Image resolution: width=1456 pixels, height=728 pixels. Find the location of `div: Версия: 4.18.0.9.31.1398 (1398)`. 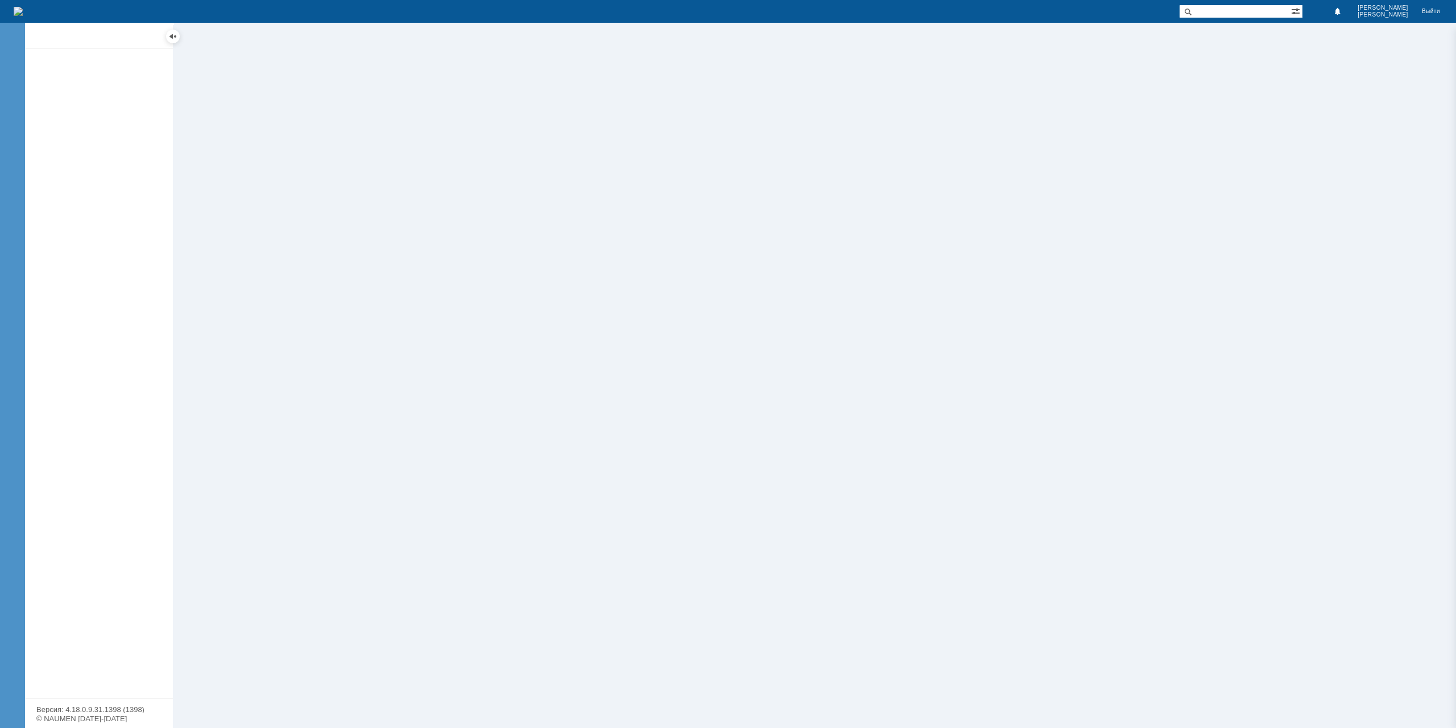

div: Версия: 4.18.0.9.31.1398 (1398) is located at coordinates (99, 709).